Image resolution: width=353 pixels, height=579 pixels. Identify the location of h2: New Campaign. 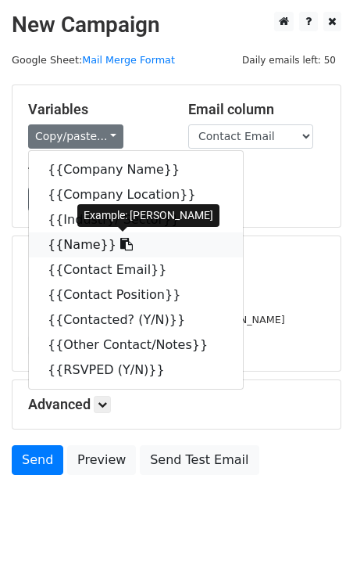
(177, 25).